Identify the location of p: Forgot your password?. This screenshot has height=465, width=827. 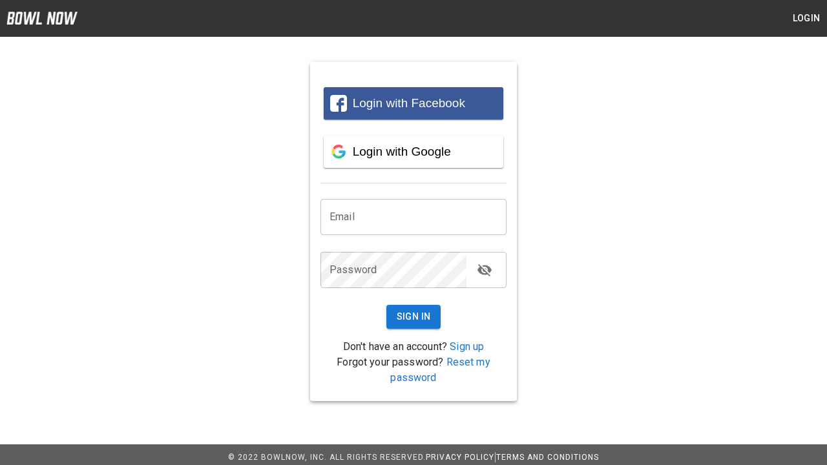
(413, 370).